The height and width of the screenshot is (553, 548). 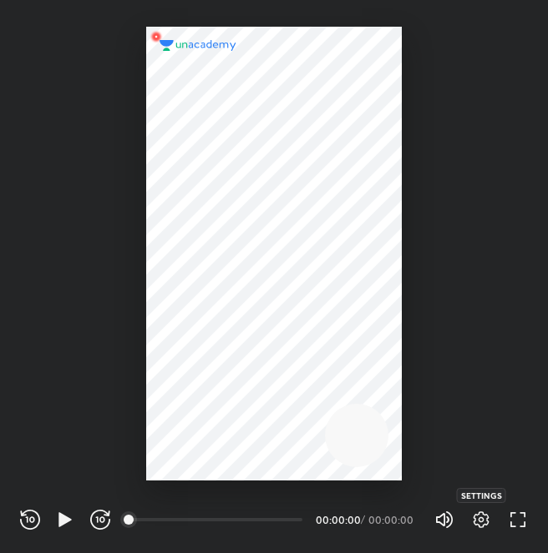 I want to click on img: logo.2a7e12a2.svg, so click(x=198, y=46).